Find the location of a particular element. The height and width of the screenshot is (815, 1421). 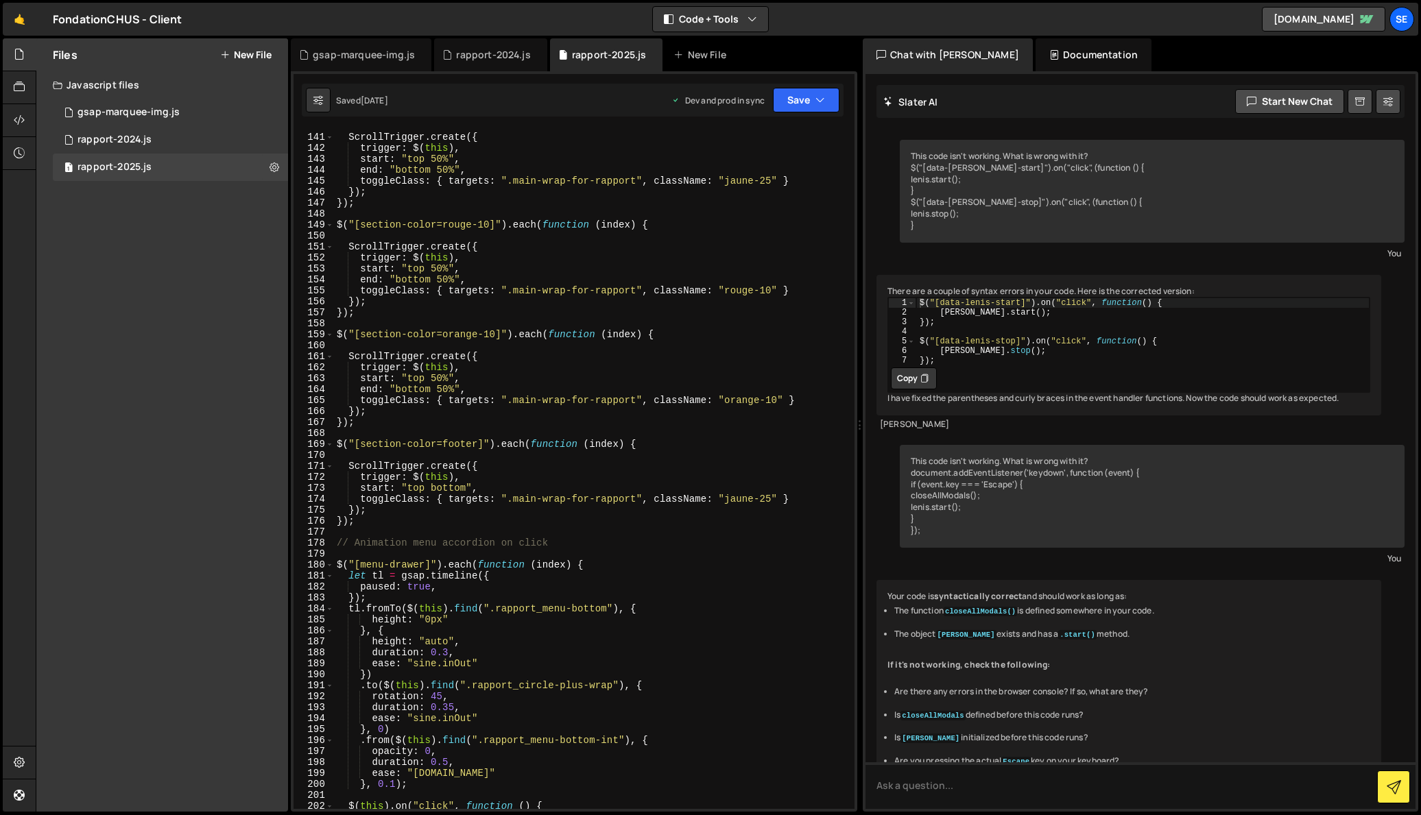

div: 142 is located at coordinates (313, 148).